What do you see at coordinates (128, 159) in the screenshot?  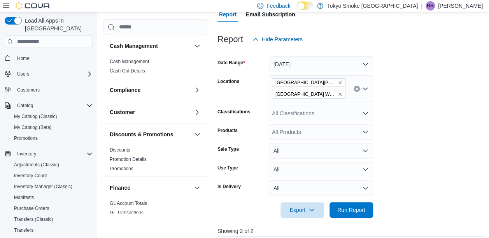 I see `a: Promotion Details` at bounding box center [128, 159].